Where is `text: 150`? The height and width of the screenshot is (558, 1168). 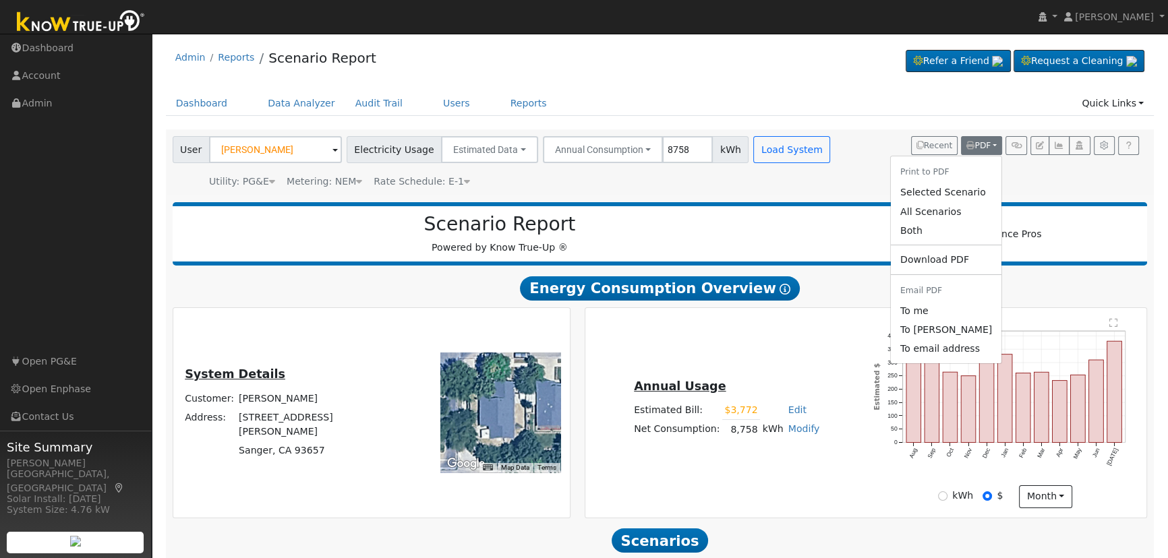
text: 150 is located at coordinates (892, 402).